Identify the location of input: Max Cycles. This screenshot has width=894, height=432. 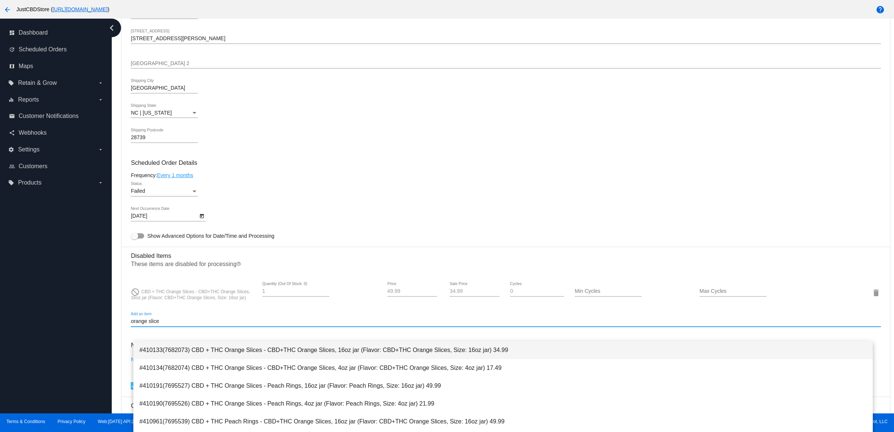
(733, 292).